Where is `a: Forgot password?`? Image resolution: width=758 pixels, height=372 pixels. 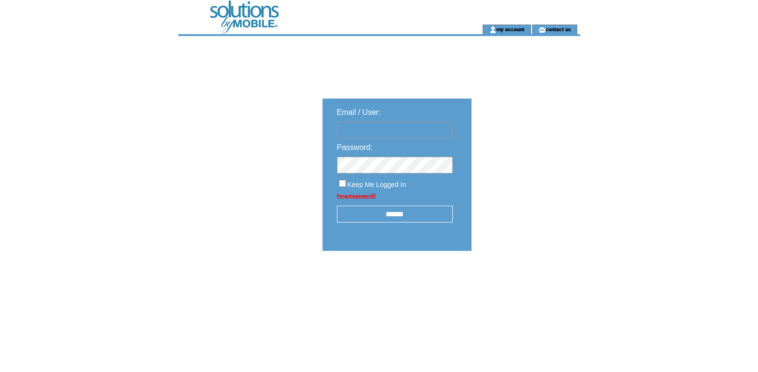 a: Forgot password? is located at coordinates (356, 196).